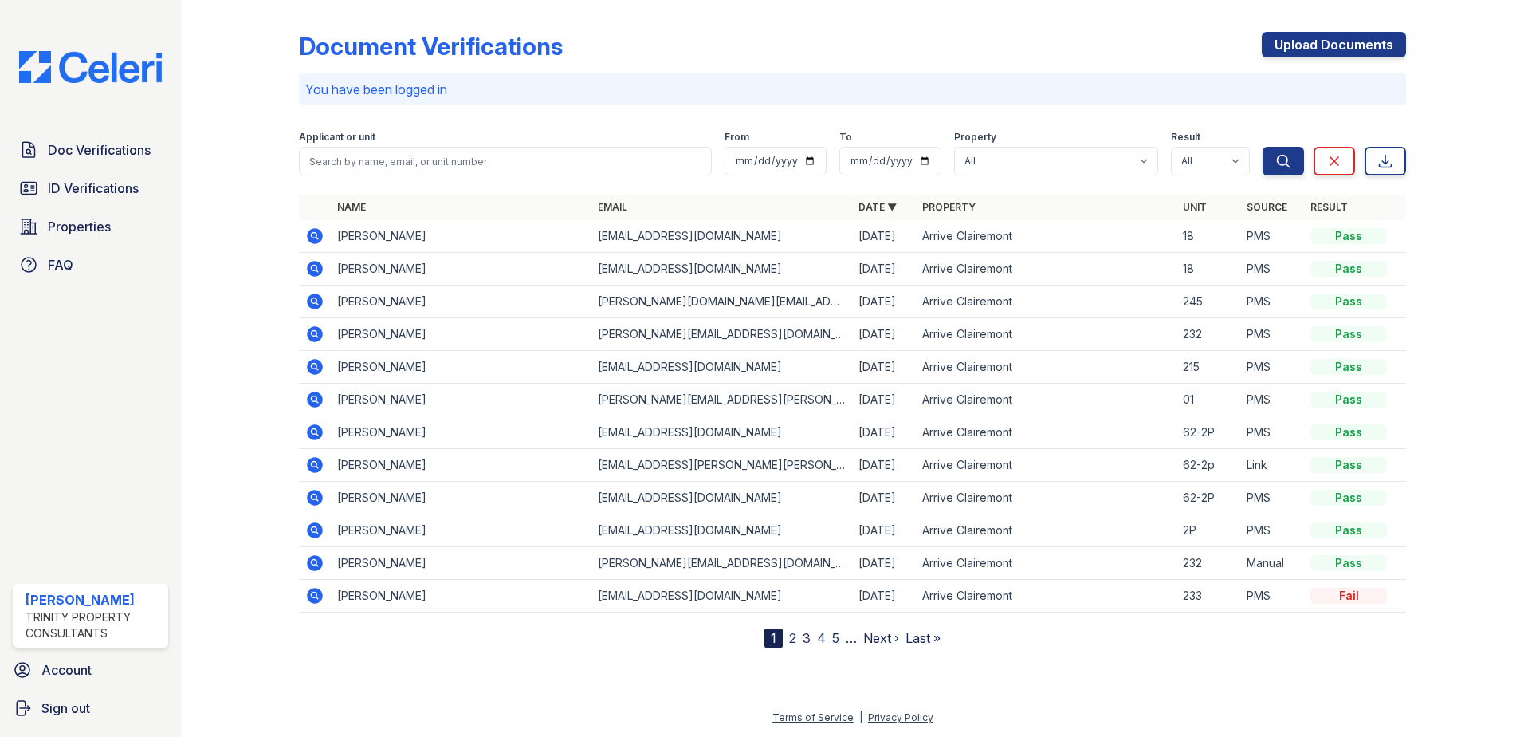 This screenshot has height=737, width=1524. Describe the element at coordinates (1209, 596) in the screenshot. I see `td: 233` at that location.